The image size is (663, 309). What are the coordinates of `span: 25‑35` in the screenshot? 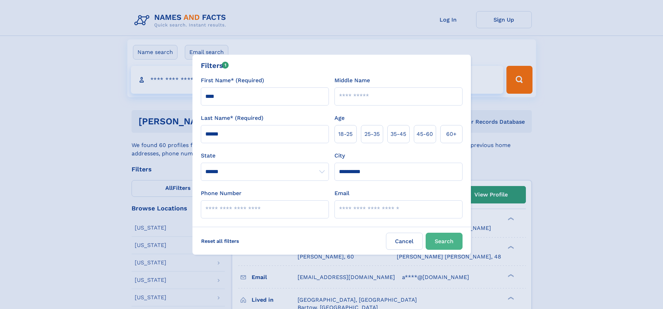 It's located at (372, 134).